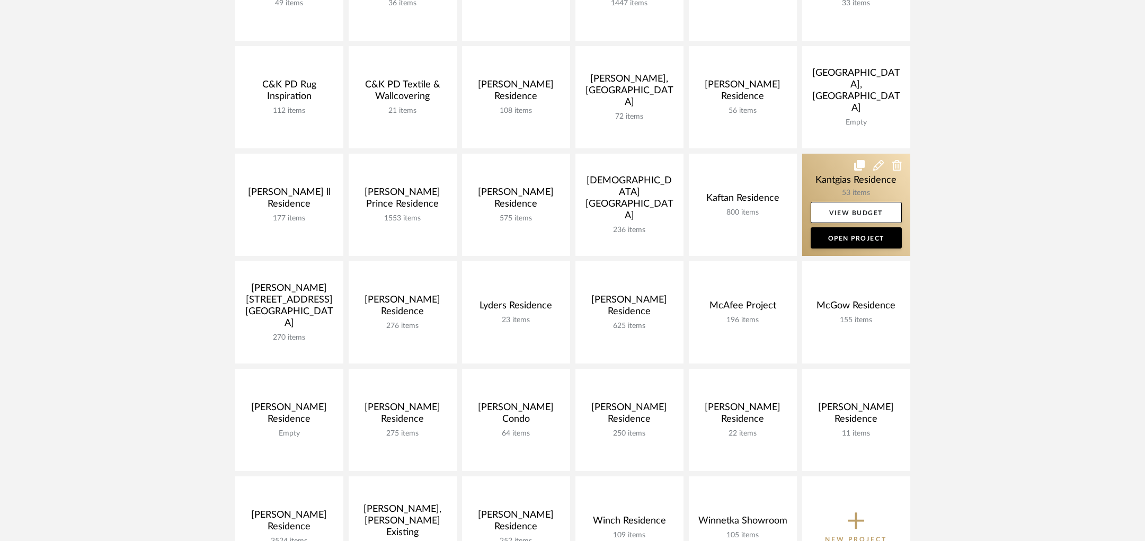 This screenshot has width=1145, height=541. I want to click on div: 1553 items, so click(403, 218).